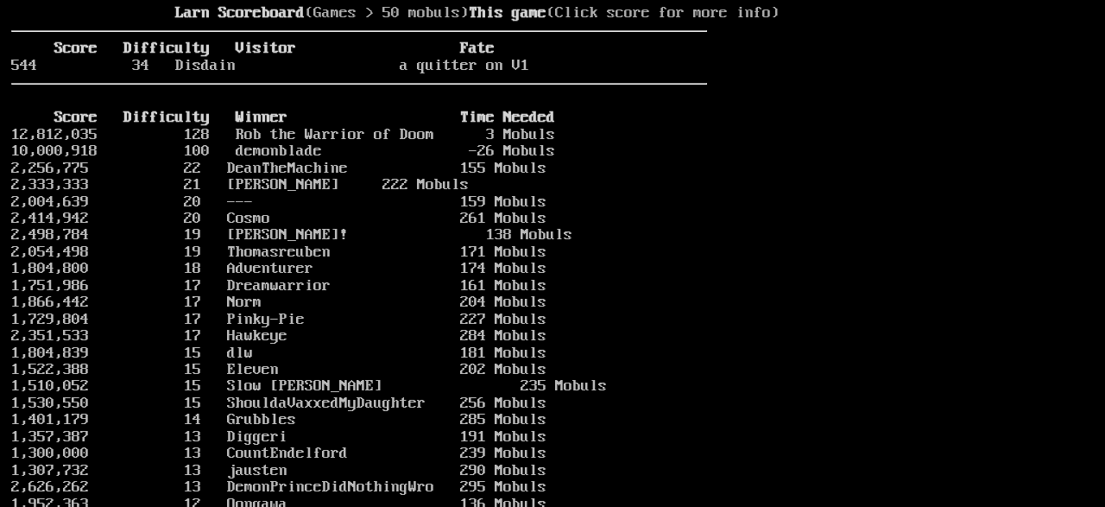  I want to click on a: 1,804,800 18 Adventurer 174 Mobuls, so click(279, 269).